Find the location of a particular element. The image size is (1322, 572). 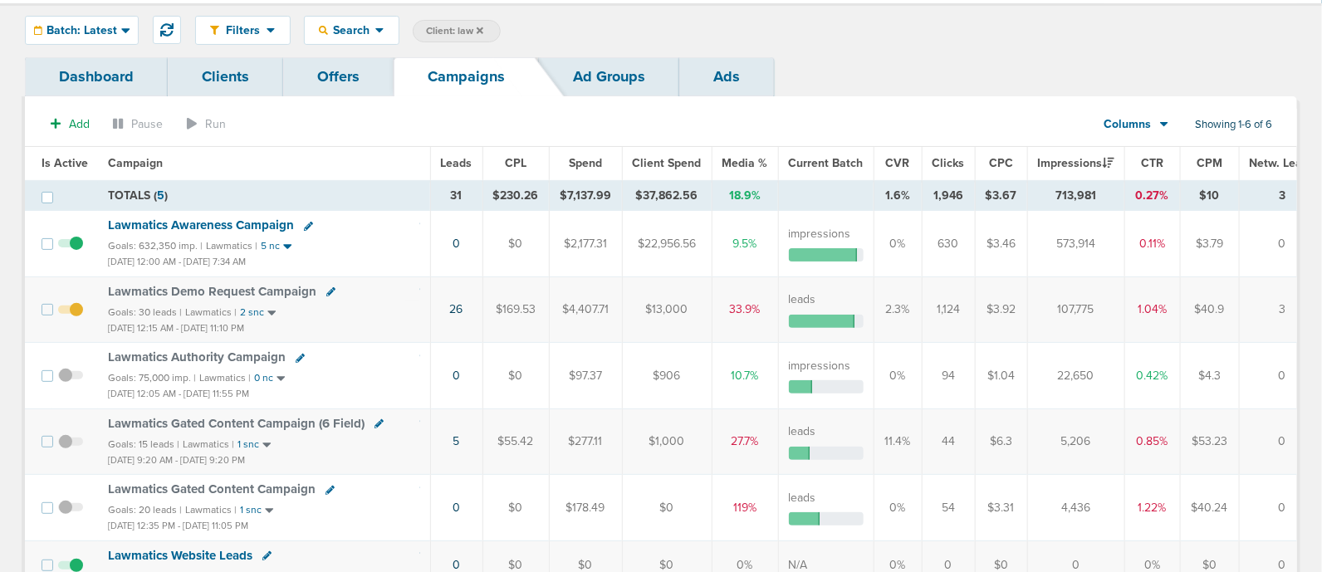

td: $97.37 is located at coordinates (585, 375).